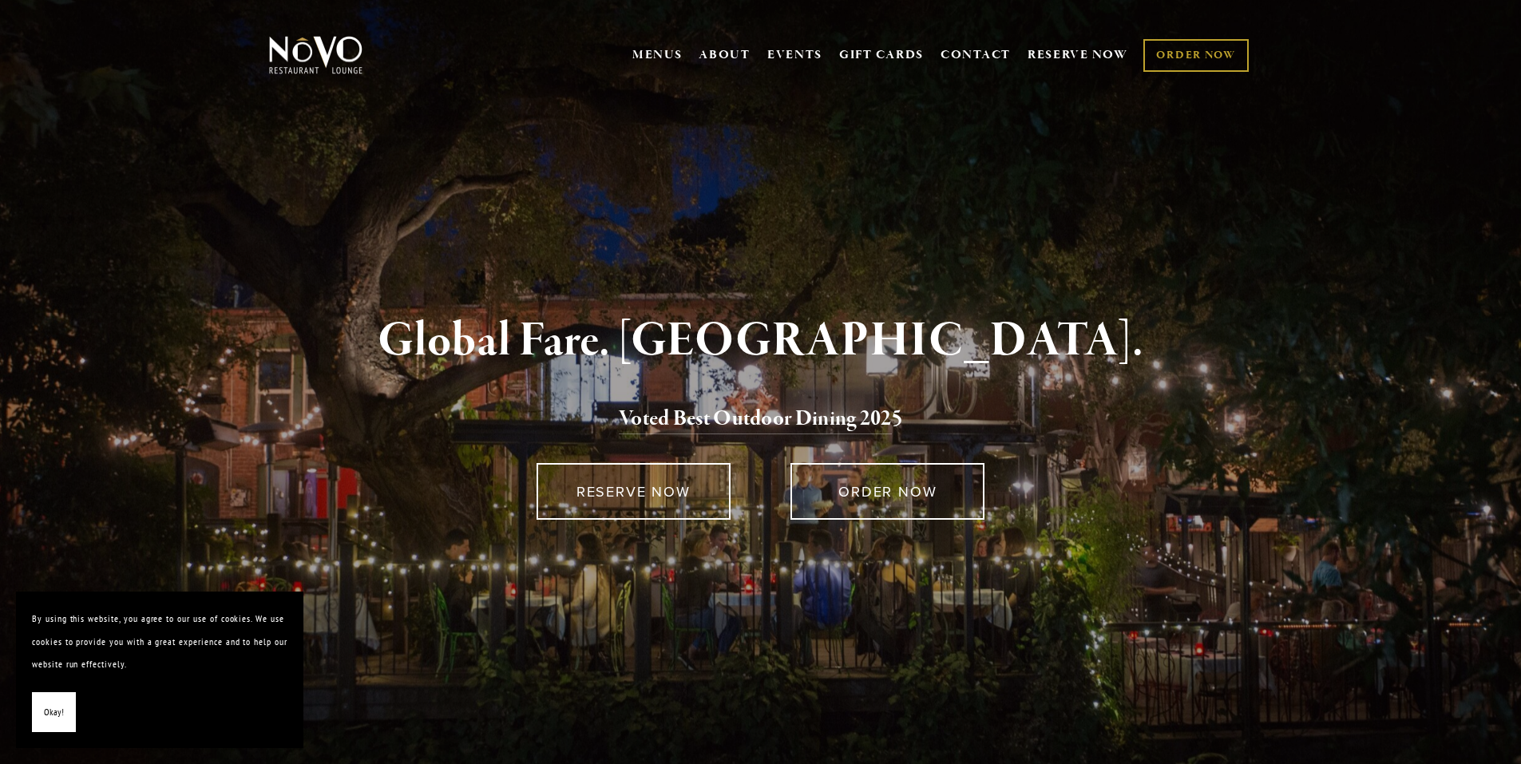 The height and width of the screenshot is (764, 1521). Describe the element at coordinates (795, 55) in the screenshot. I see `a: EVENTS` at that location.